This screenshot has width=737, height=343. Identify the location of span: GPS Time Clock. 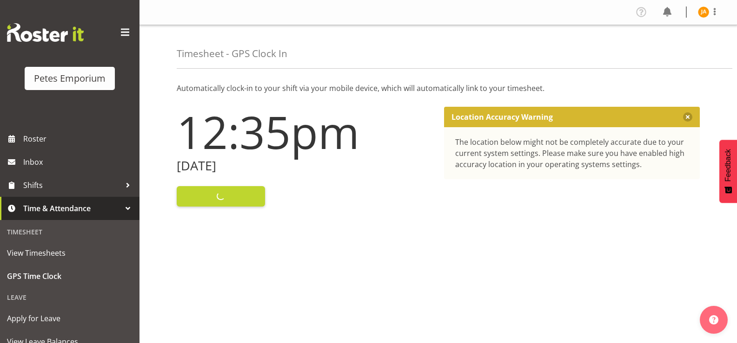
(70, 276).